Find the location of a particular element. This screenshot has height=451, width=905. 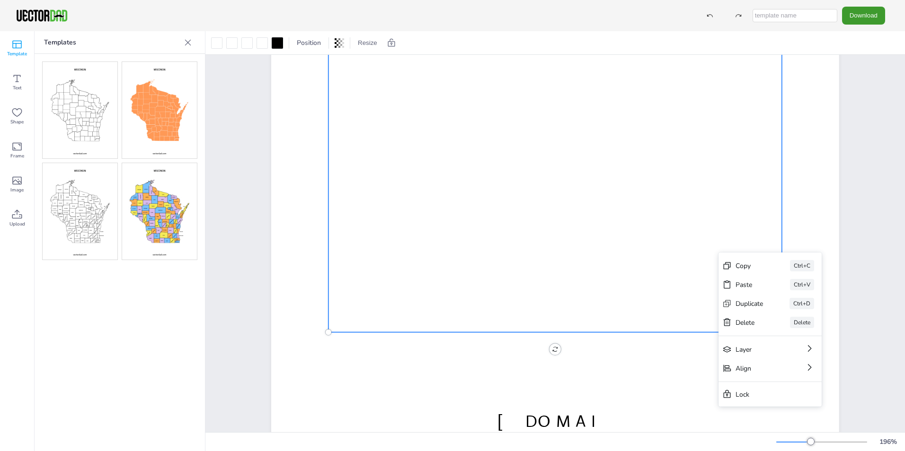

div: Ctrl+C is located at coordinates (802, 266).